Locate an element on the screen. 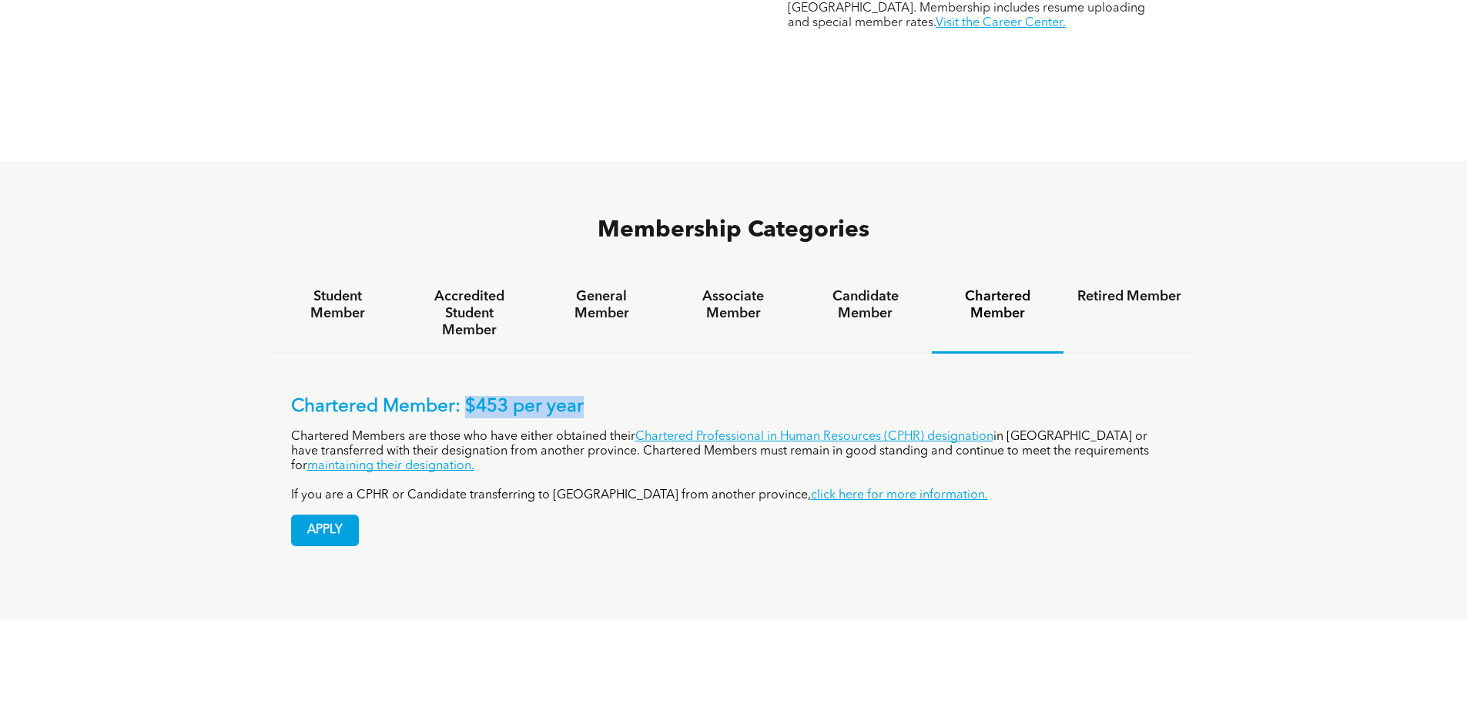  h4: Retired Member is located at coordinates (1129, 296).